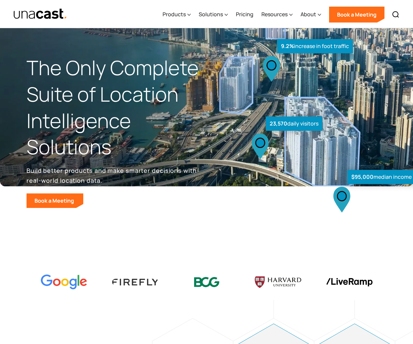 The width and height of the screenshot is (413, 344). What do you see at coordinates (278, 124) in the screenshot?
I see `strong: 23,570` at bounding box center [278, 124].